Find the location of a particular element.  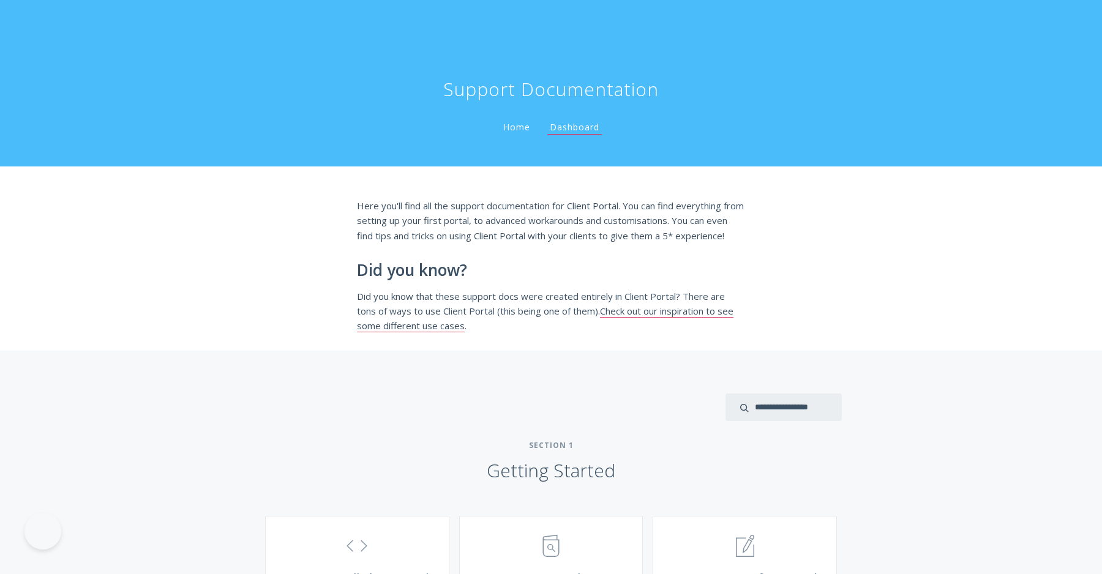

a: Dashboard is located at coordinates (574, 128).